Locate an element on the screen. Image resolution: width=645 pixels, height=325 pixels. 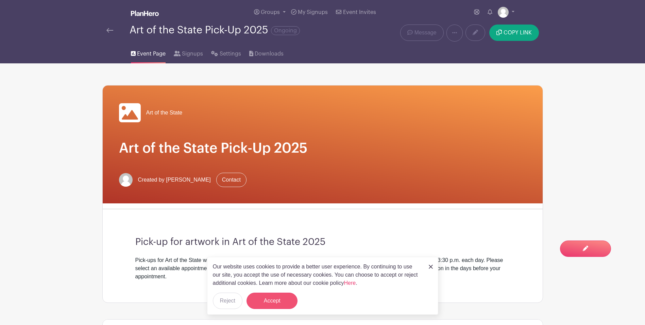
a: Signups is located at coordinates (188, 52).